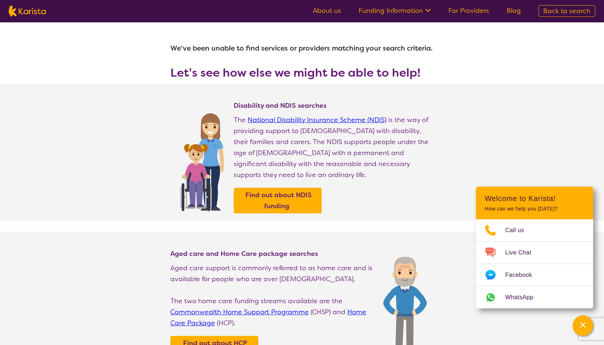 The image size is (604, 345). I want to click on img: Karista logo, so click(27, 11).